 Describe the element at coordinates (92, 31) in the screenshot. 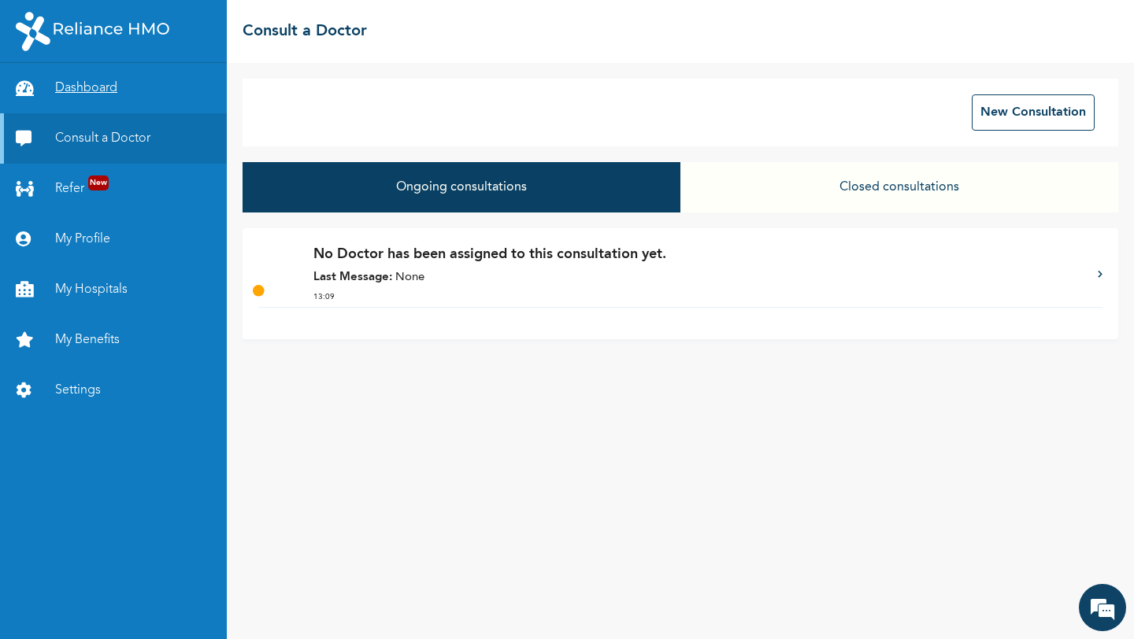

I see `img: RelianceHMO's Logo` at that location.